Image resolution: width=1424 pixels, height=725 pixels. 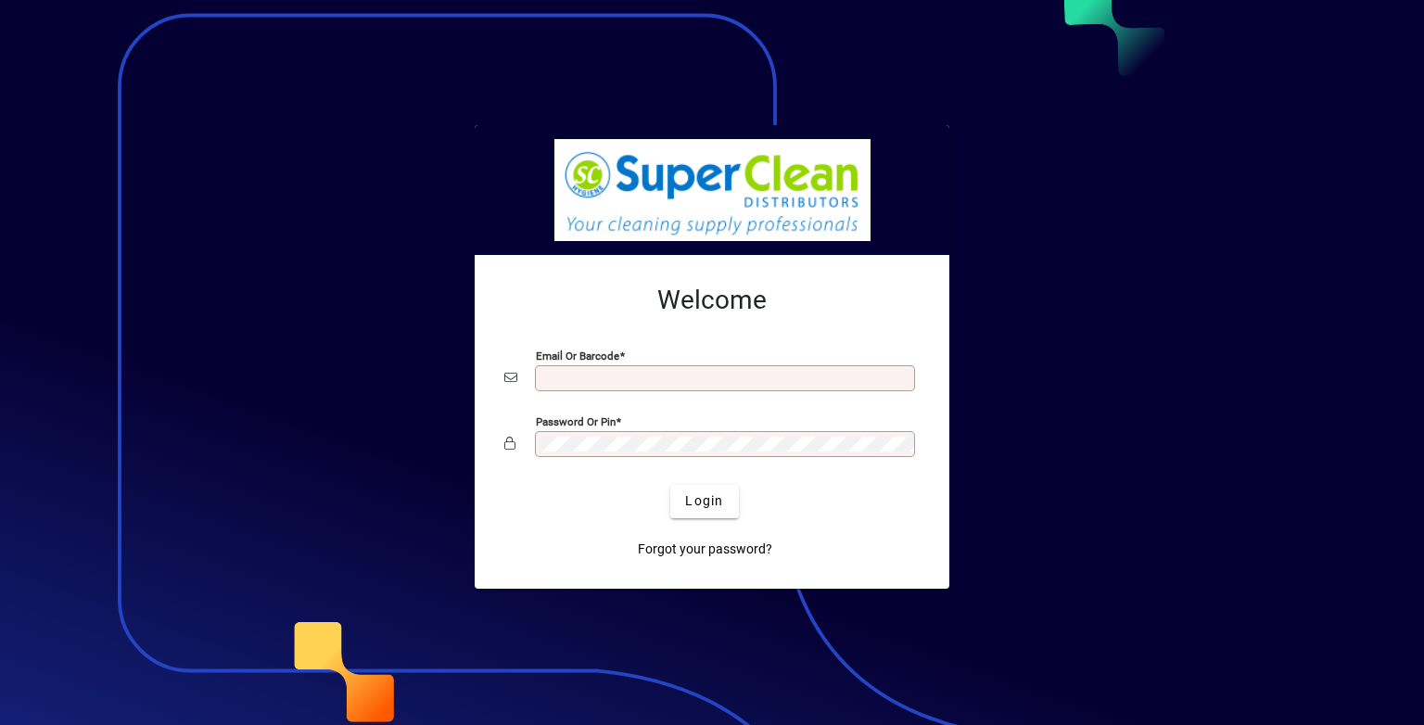 I want to click on span: Login, so click(x=704, y=501).